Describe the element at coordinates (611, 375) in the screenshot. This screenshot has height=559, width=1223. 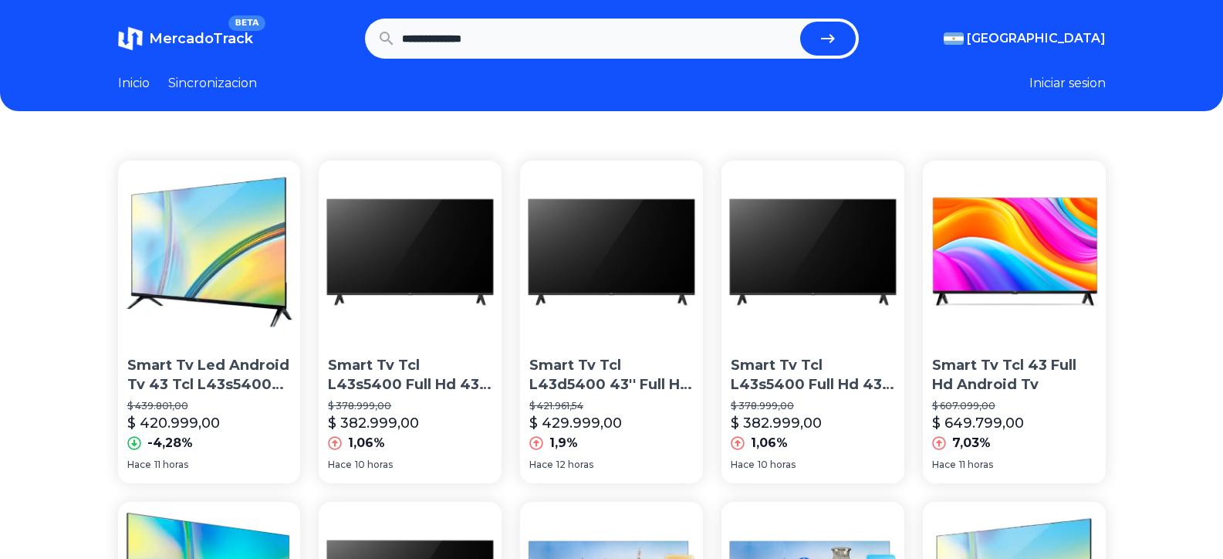
I see `p: Smart Tv Tcl L43d5400 43'' Full Hd Led` at that location.